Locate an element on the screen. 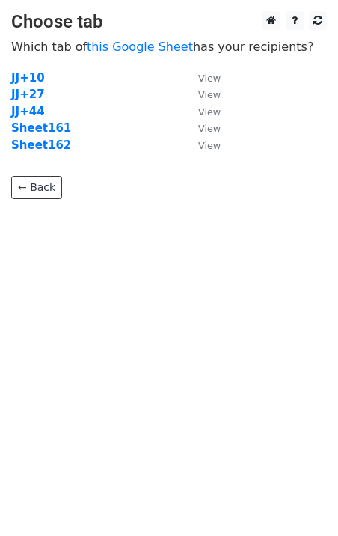  a: Sheet162 is located at coordinates (41, 145).